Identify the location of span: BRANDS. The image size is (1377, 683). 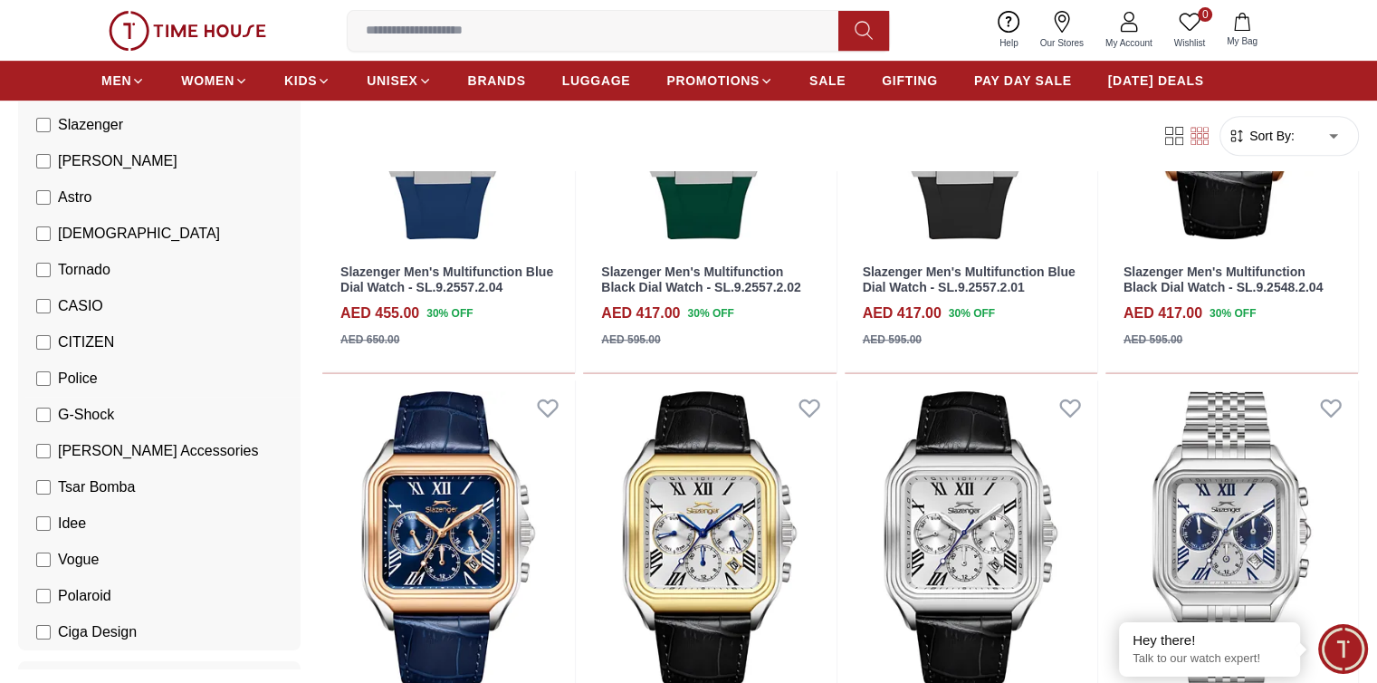
(497, 81).